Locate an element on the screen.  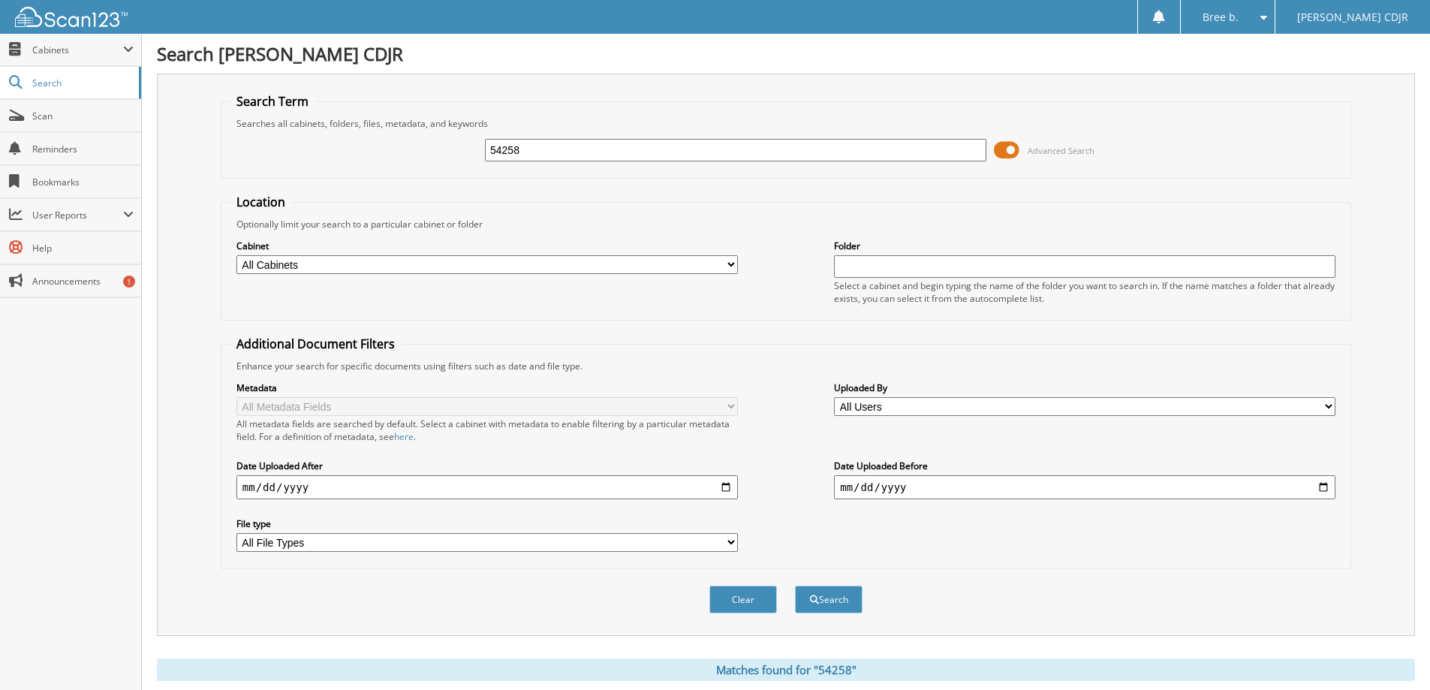
span: Advanced Search is located at coordinates (1060, 150).